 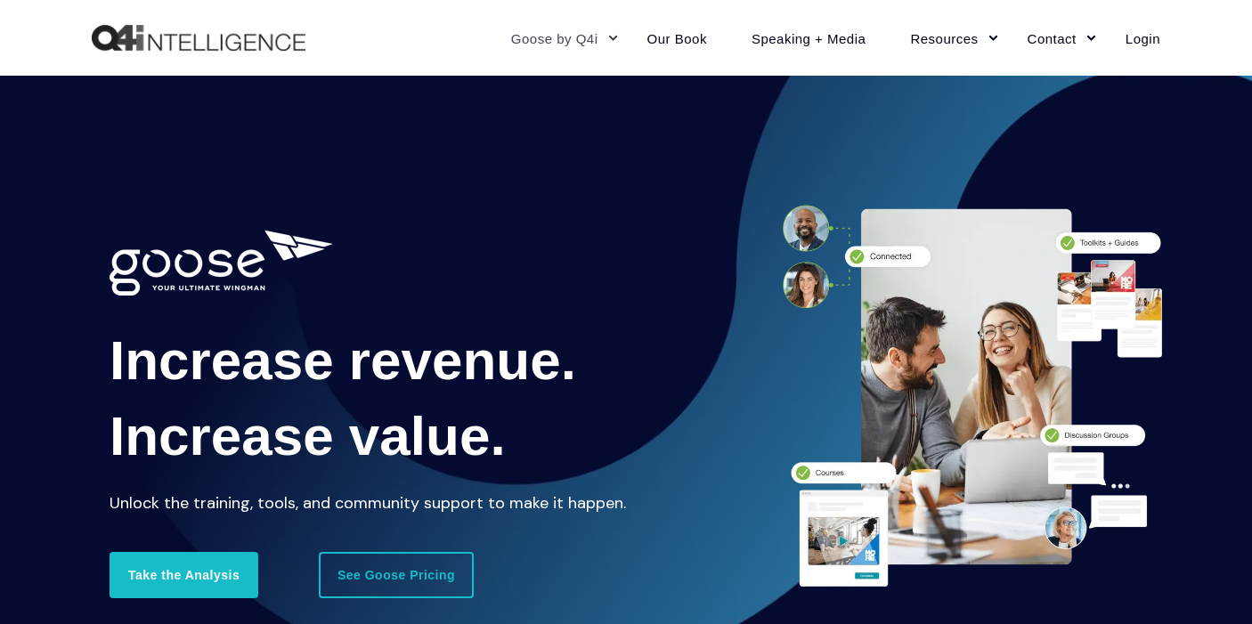 What do you see at coordinates (964, 397) in the screenshot?
I see `img: Goose Product Page Header graphic` at bounding box center [964, 397].